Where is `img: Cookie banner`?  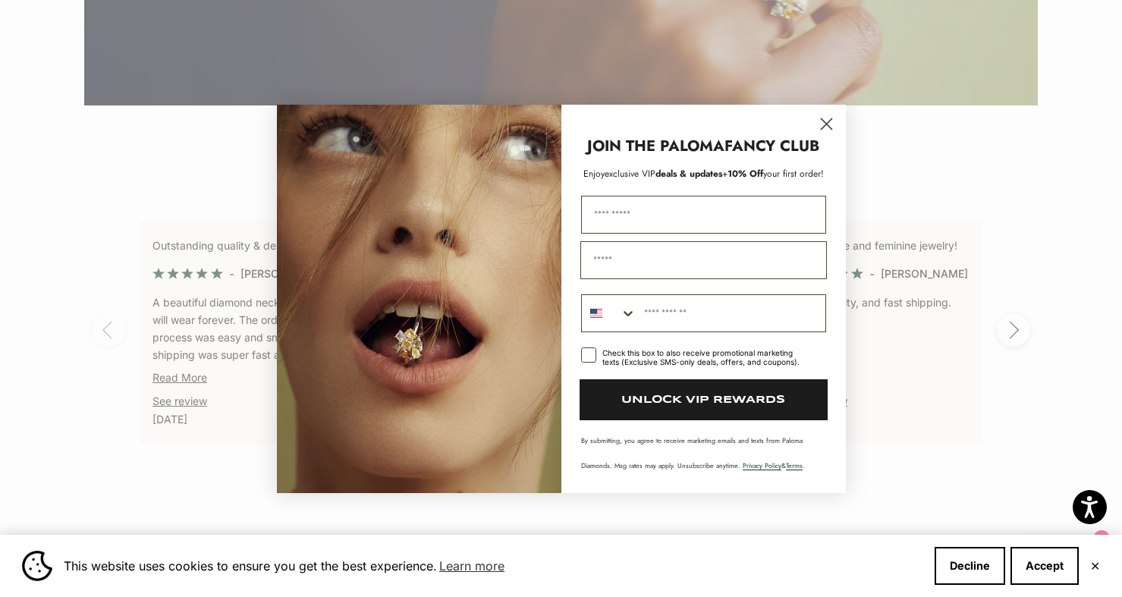
img: Cookie banner is located at coordinates (37, 566).